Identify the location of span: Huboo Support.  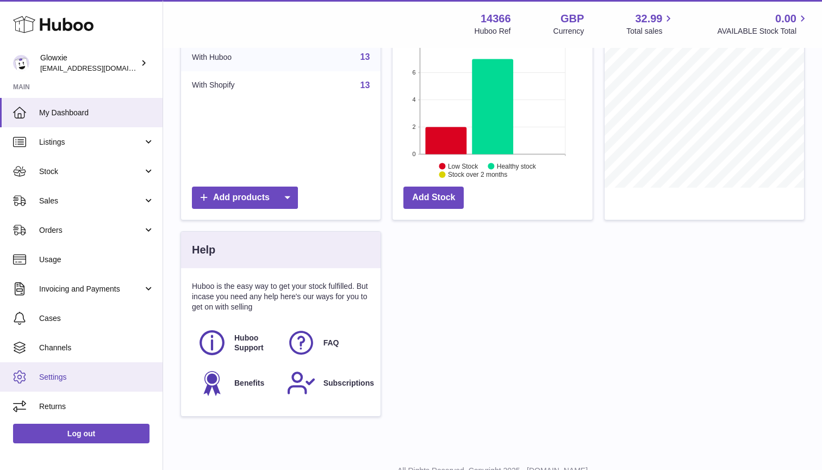
(254, 343).